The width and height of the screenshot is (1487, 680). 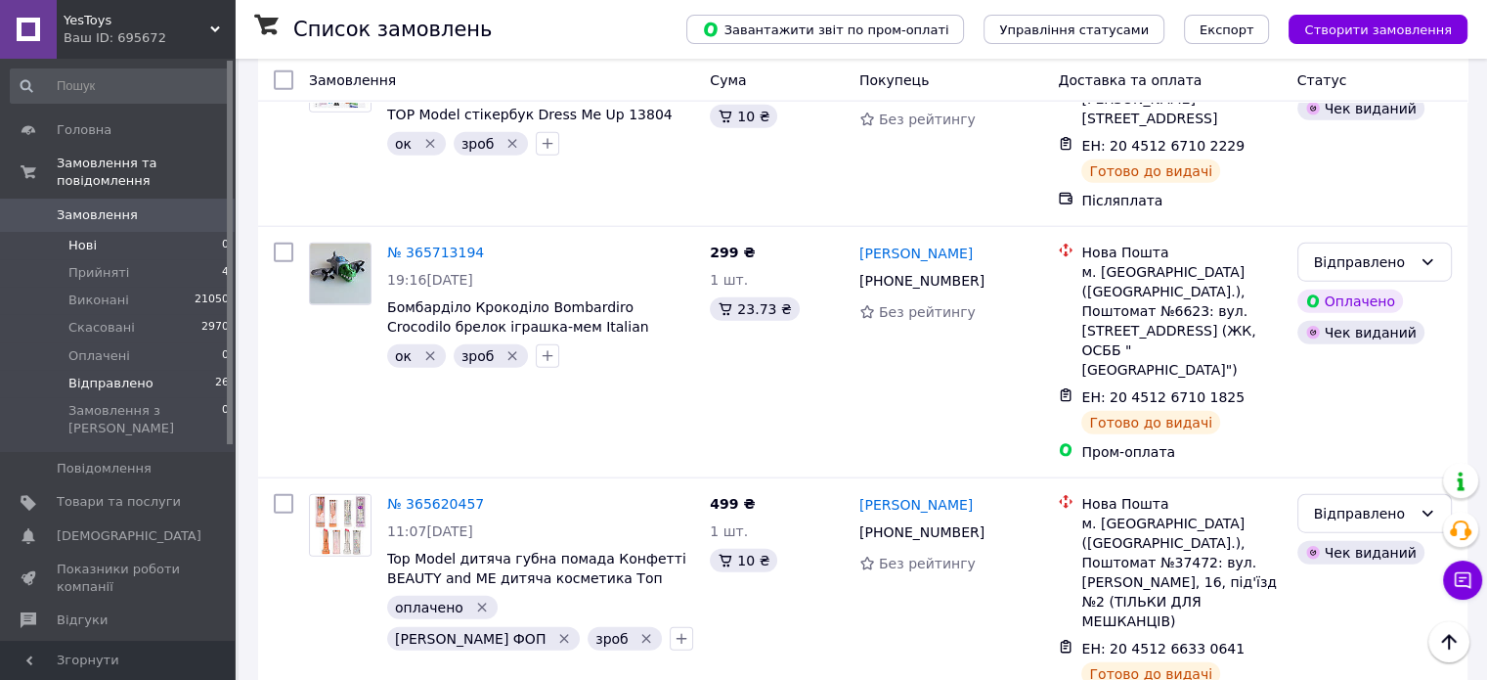 What do you see at coordinates (149, 38) in the screenshot?
I see `div: Ваш ID: 695672` at bounding box center [149, 38].